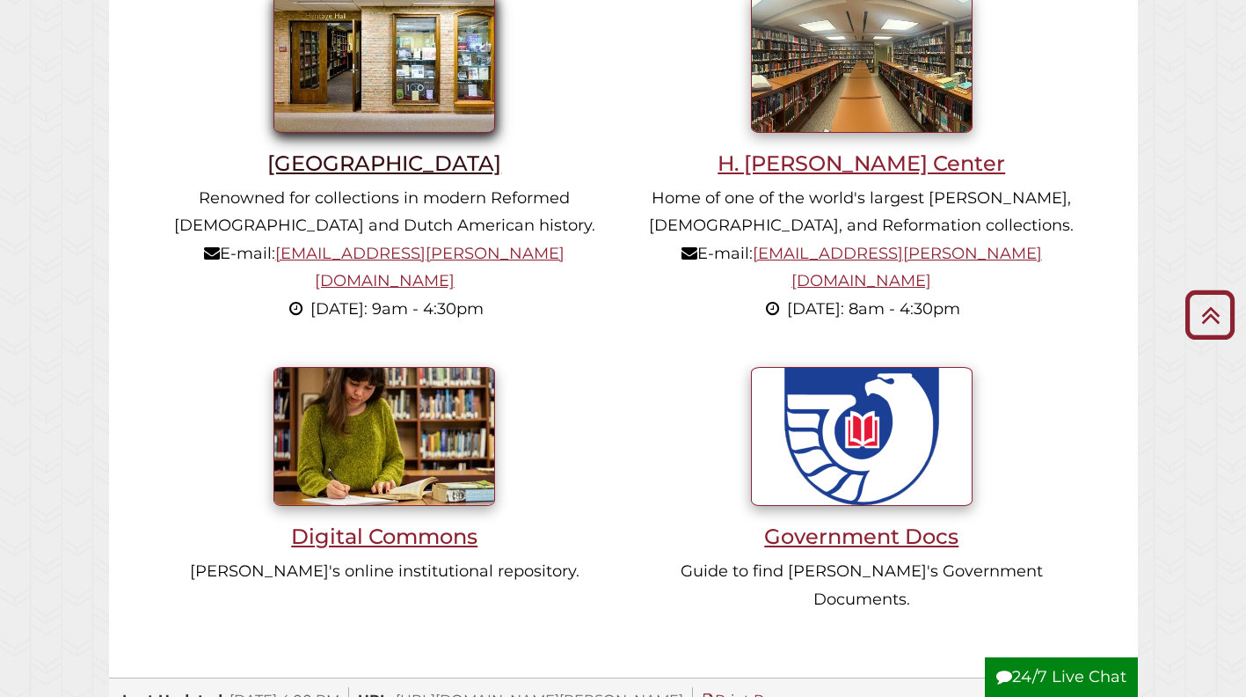  What do you see at coordinates (1210, 314) in the screenshot?
I see `a: Back to Top` at bounding box center [1210, 314].